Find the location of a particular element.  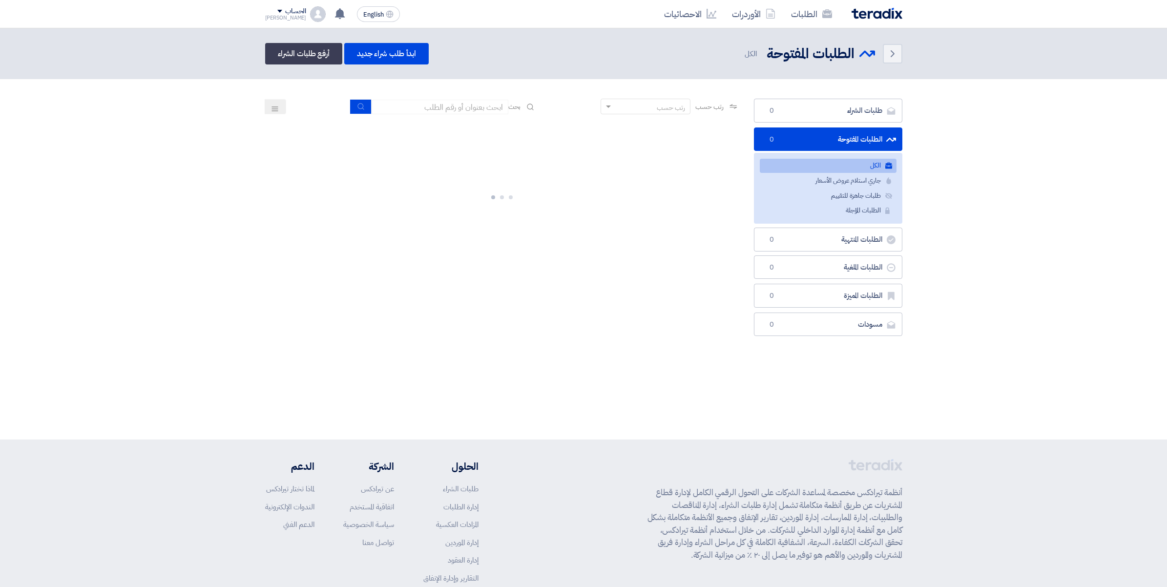

a: طلبات الشراء0 is located at coordinates (828, 110).